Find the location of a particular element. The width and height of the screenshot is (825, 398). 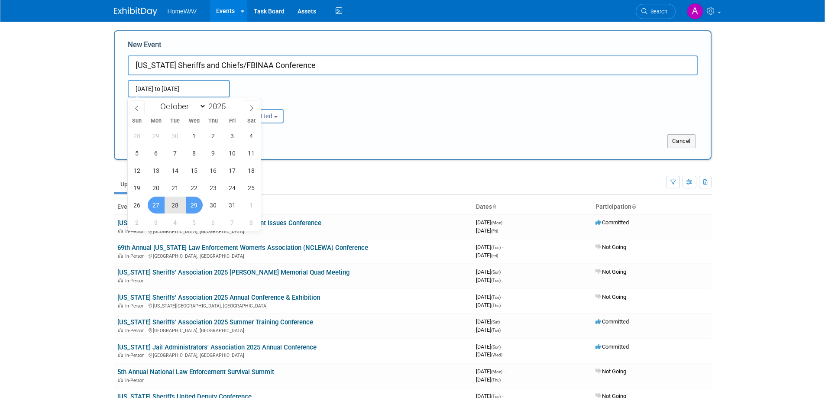

span: Wed is located at coordinates (194, 121).